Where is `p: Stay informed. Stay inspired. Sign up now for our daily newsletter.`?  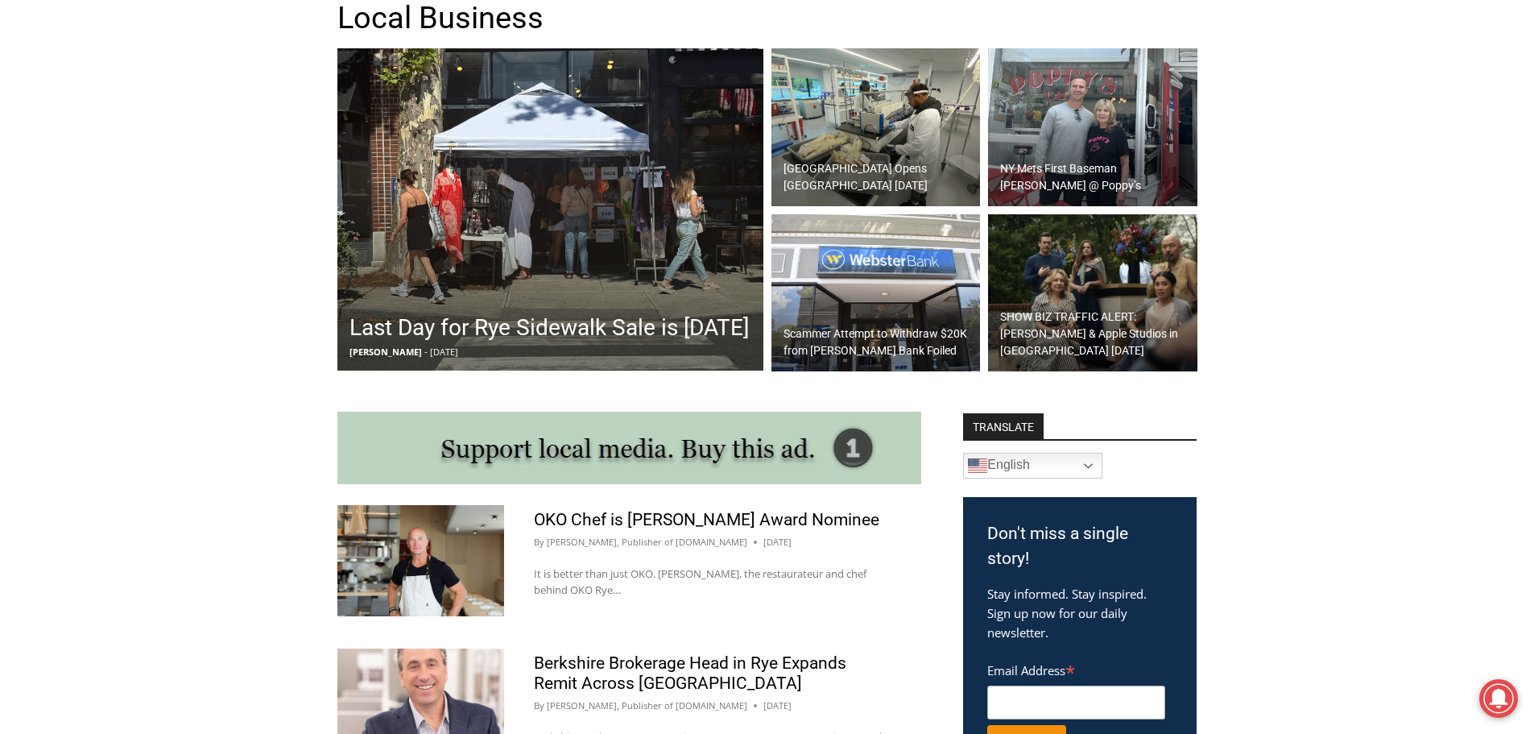 p: Stay informed. Stay inspired. Sign up now for our daily newsletter. is located at coordinates (1080, 613).